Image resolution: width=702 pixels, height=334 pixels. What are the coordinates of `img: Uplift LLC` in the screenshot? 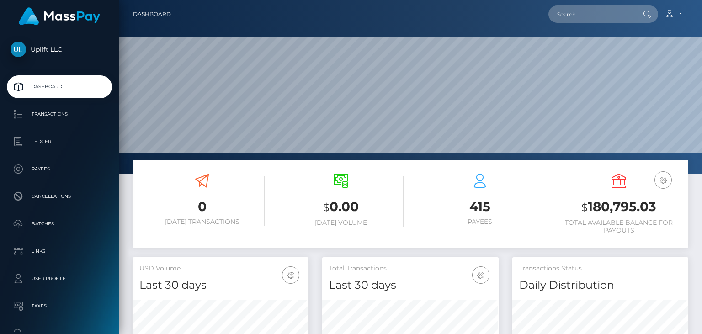 It's located at (18, 49).